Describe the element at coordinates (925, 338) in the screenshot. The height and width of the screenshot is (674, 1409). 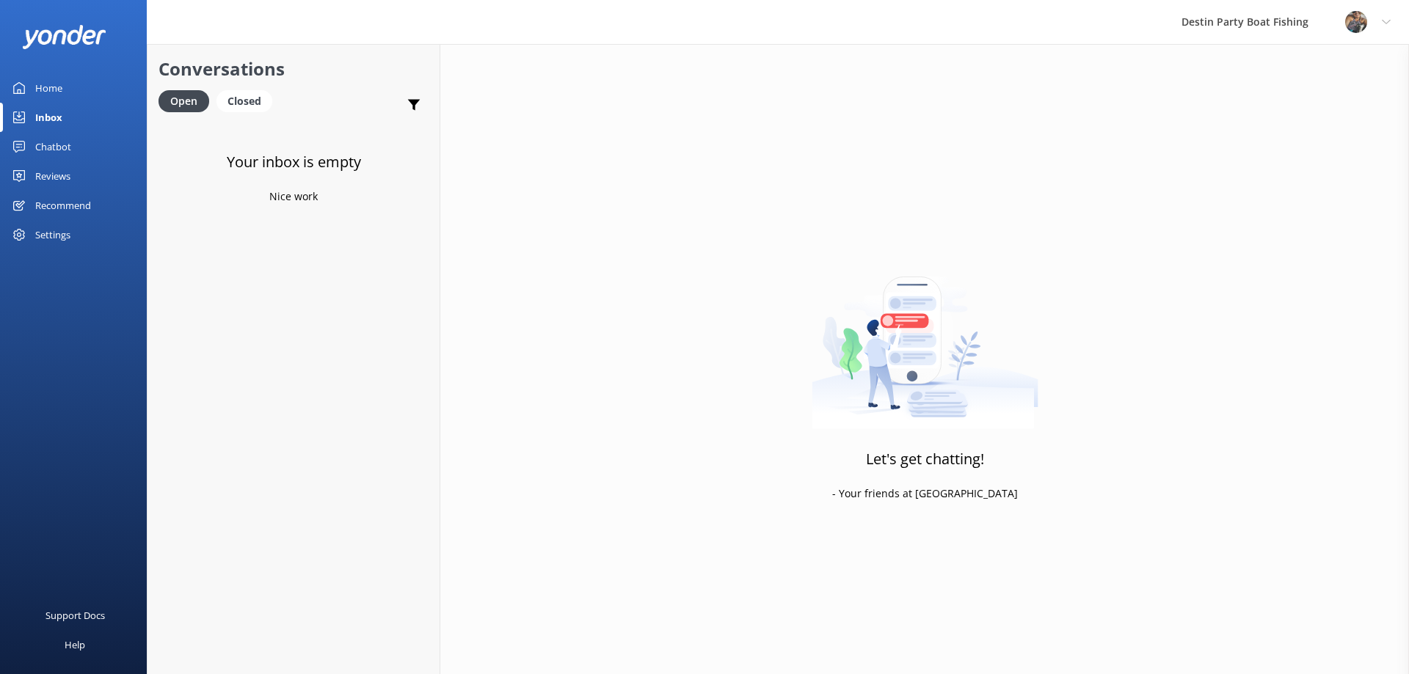
I see `img: artwork of a man stealing a conversation from at giant smartphone` at that location.